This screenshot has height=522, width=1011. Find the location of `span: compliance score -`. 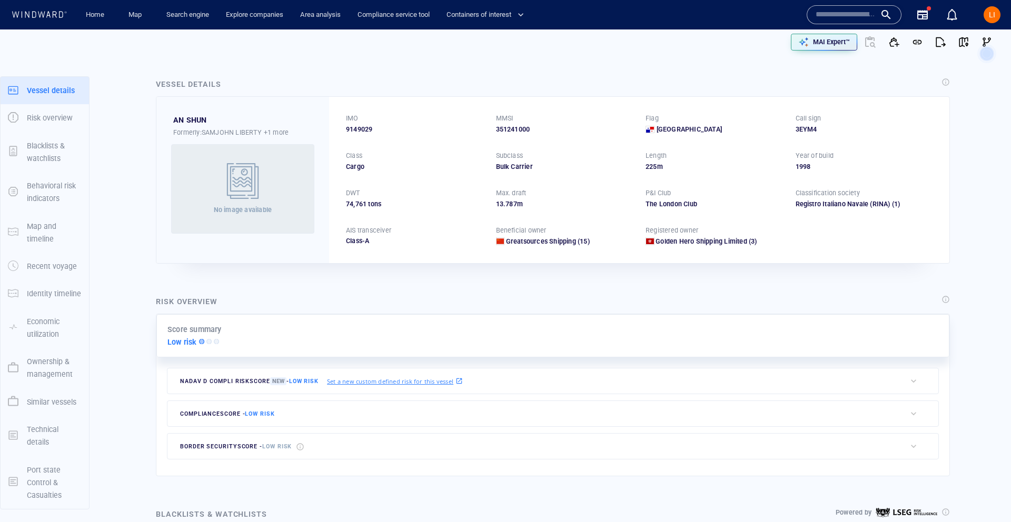

span: compliance score - is located at coordinates (227, 414).